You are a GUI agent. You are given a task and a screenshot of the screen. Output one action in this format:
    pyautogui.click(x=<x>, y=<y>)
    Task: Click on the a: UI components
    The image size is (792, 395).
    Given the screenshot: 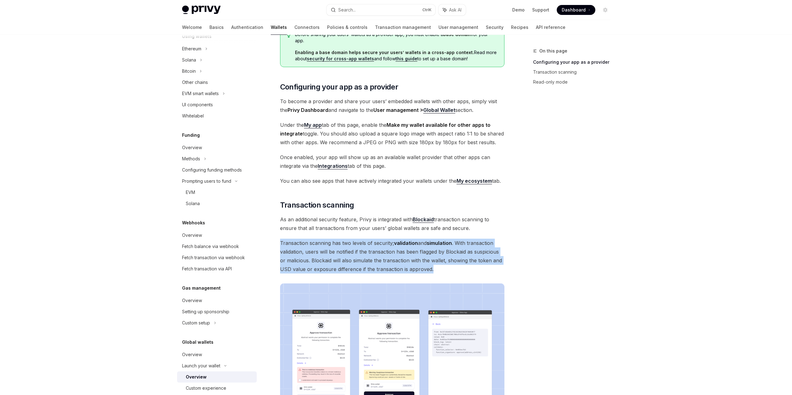 What is the action you would take?
    pyautogui.click(x=217, y=105)
    